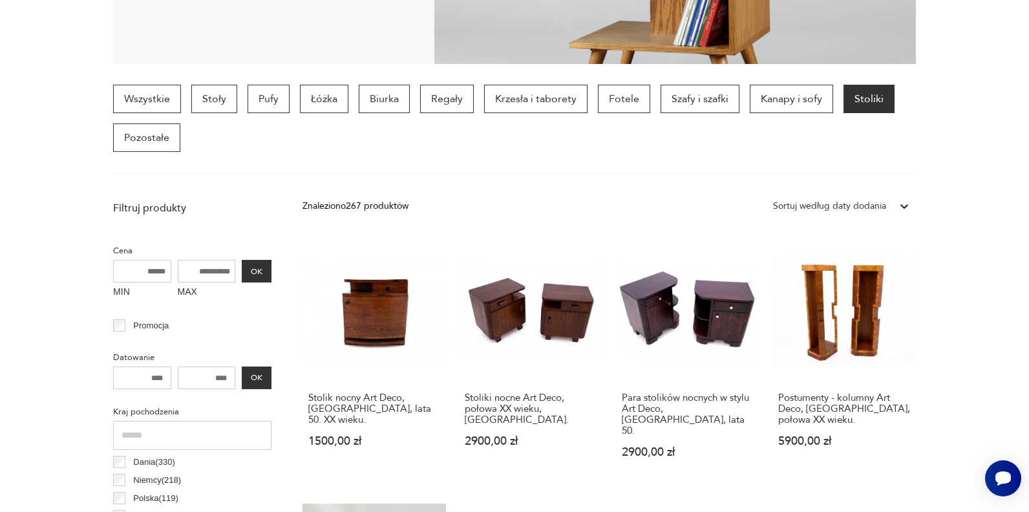 The height and width of the screenshot is (512, 1029). Describe the element at coordinates (324, 99) in the screenshot. I see `p: Łóżka` at that location.